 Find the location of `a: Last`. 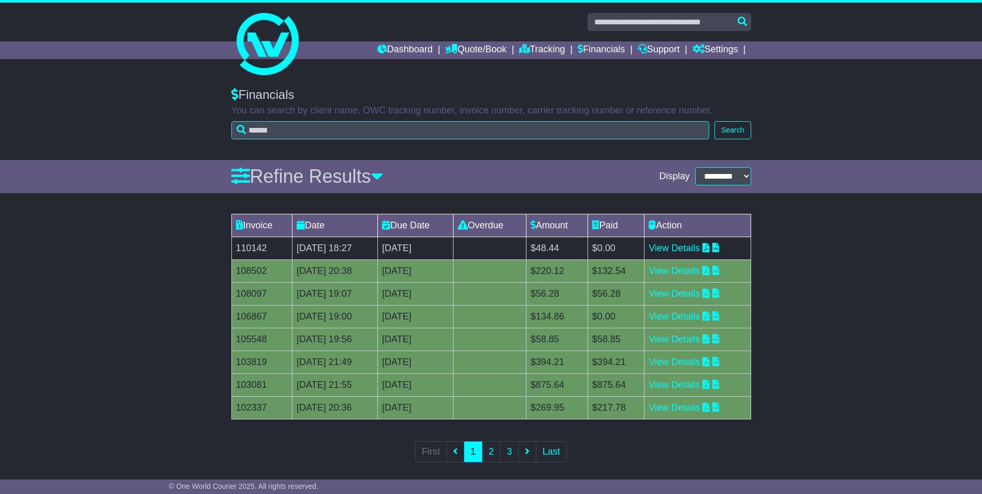

a: Last is located at coordinates (551, 451).